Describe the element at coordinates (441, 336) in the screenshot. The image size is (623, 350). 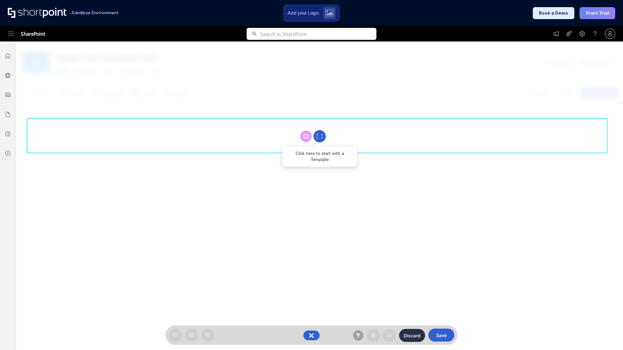
I see `button: Save` at that location.